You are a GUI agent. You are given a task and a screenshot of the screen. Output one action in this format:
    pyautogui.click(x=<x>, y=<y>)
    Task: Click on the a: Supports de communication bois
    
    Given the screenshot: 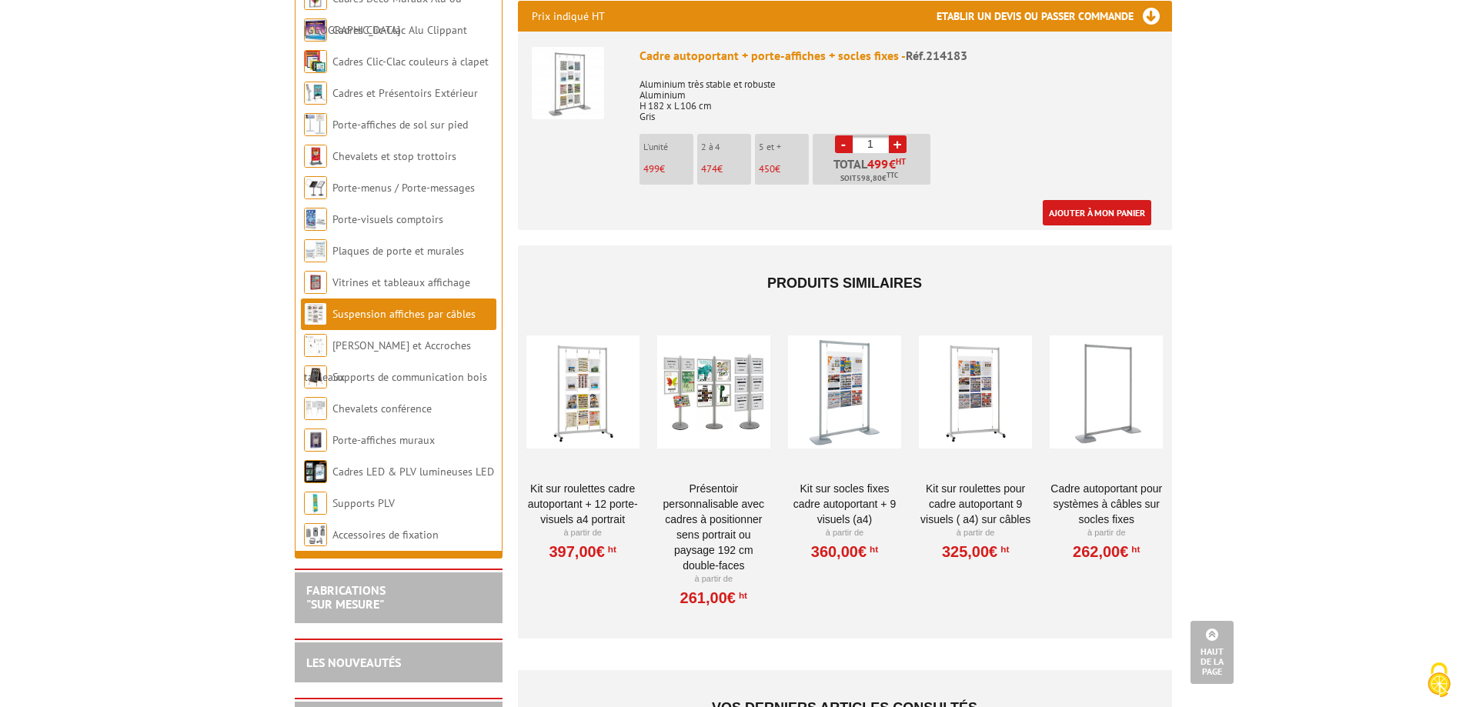 What is the action you would take?
    pyautogui.click(x=409, y=377)
    